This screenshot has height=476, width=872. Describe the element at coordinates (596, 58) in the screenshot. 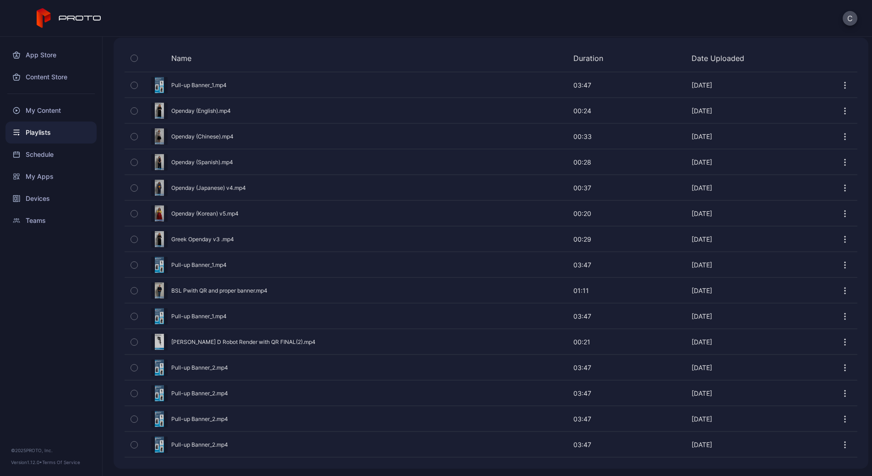

I see `div: Duration` at that location.